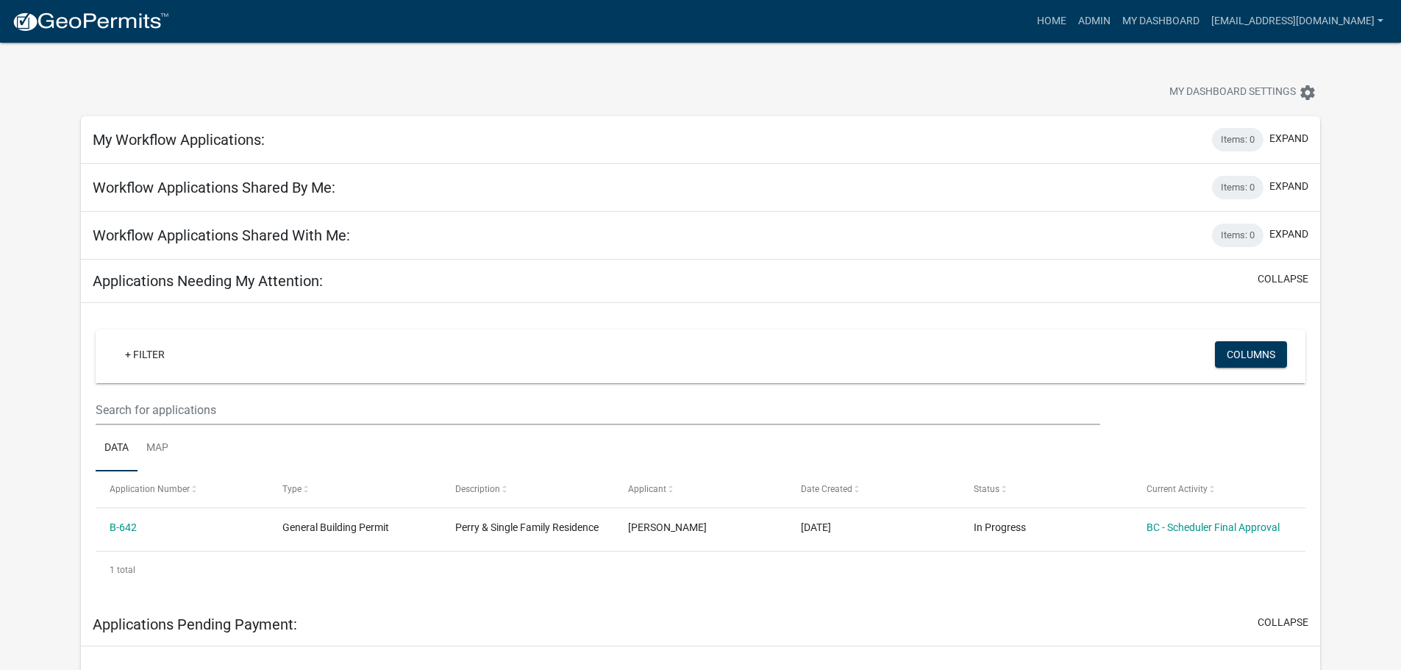 The width and height of the screenshot is (1401, 670). I want to click on datatable-header-cell: Description, so click(527, 489).